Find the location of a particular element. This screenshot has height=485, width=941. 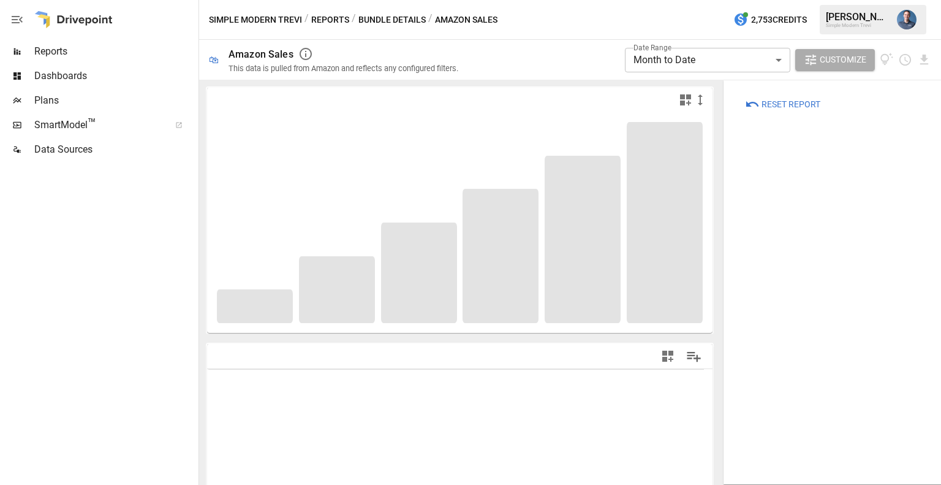

div: Simple Modern Trevi is located at coordinates (858, 25).